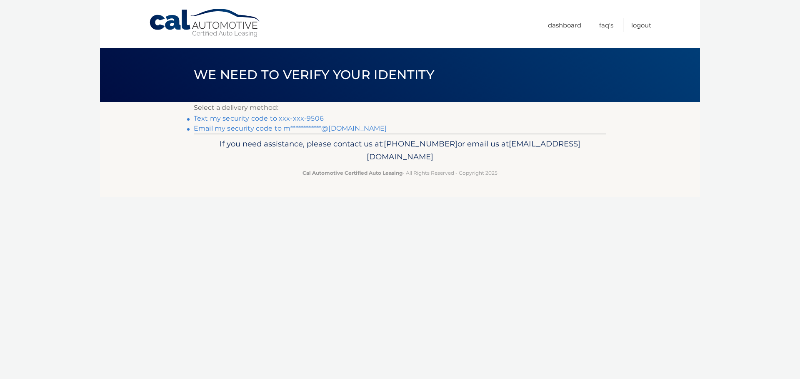  What do you see at coordinates (400, 173) in the screenshot?
I see `p: - All Rights Reserved - Copyright 2025` at bounding box center [400, 173].